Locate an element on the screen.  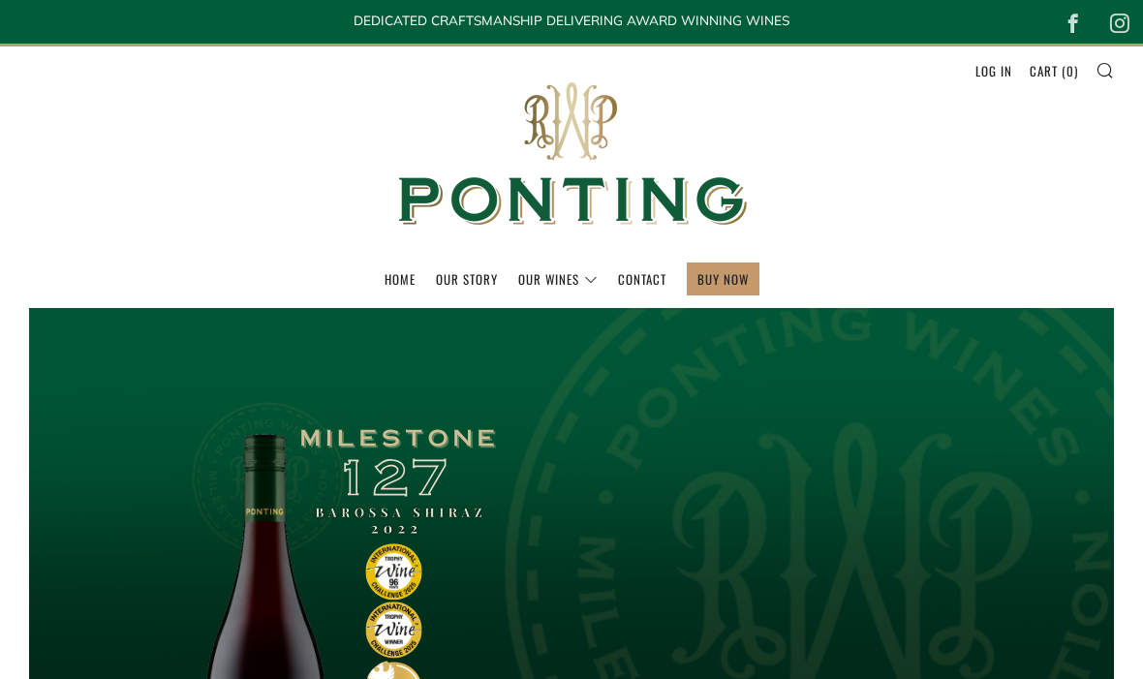
img: Ponting Wines is located at coordinates (572, 154).